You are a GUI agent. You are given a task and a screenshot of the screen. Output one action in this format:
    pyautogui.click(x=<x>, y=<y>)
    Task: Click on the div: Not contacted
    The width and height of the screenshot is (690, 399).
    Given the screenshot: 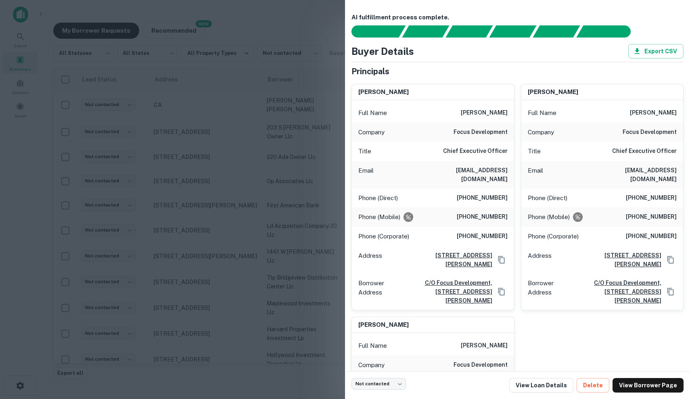 What is the action you would take?
    pyautogui.click(x=379, y=384)
    